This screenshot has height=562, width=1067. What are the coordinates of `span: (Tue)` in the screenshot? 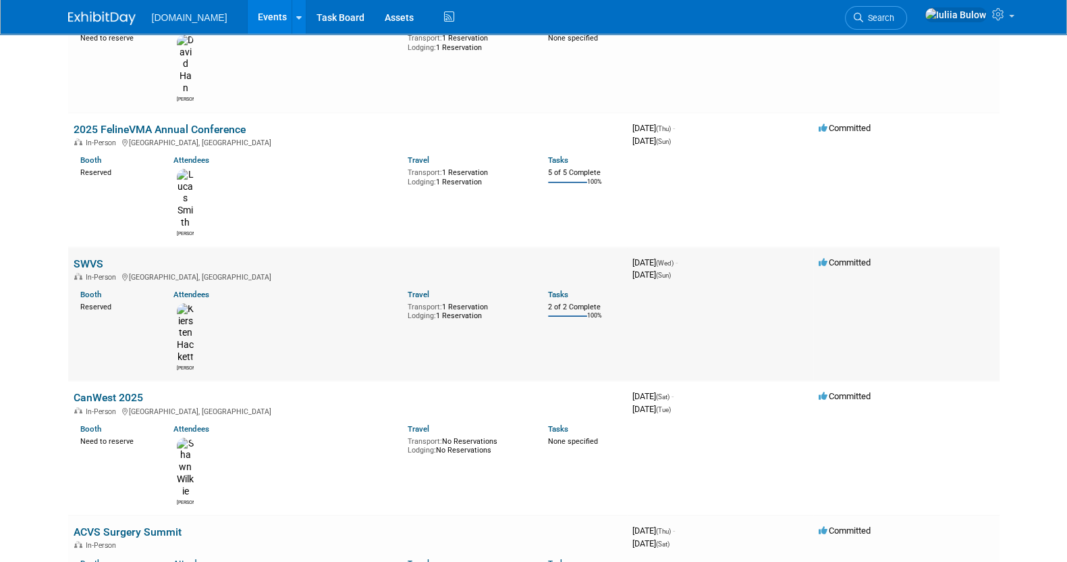 It's located at (663, 409).